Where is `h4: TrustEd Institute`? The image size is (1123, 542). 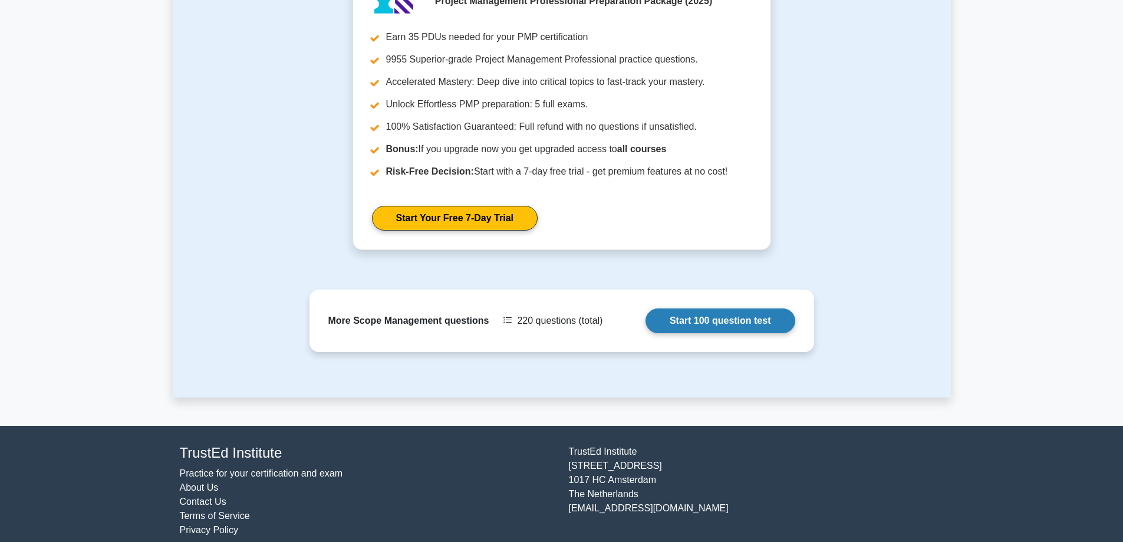
h4: TrustEd Institute is located at coordinates (367, 453).